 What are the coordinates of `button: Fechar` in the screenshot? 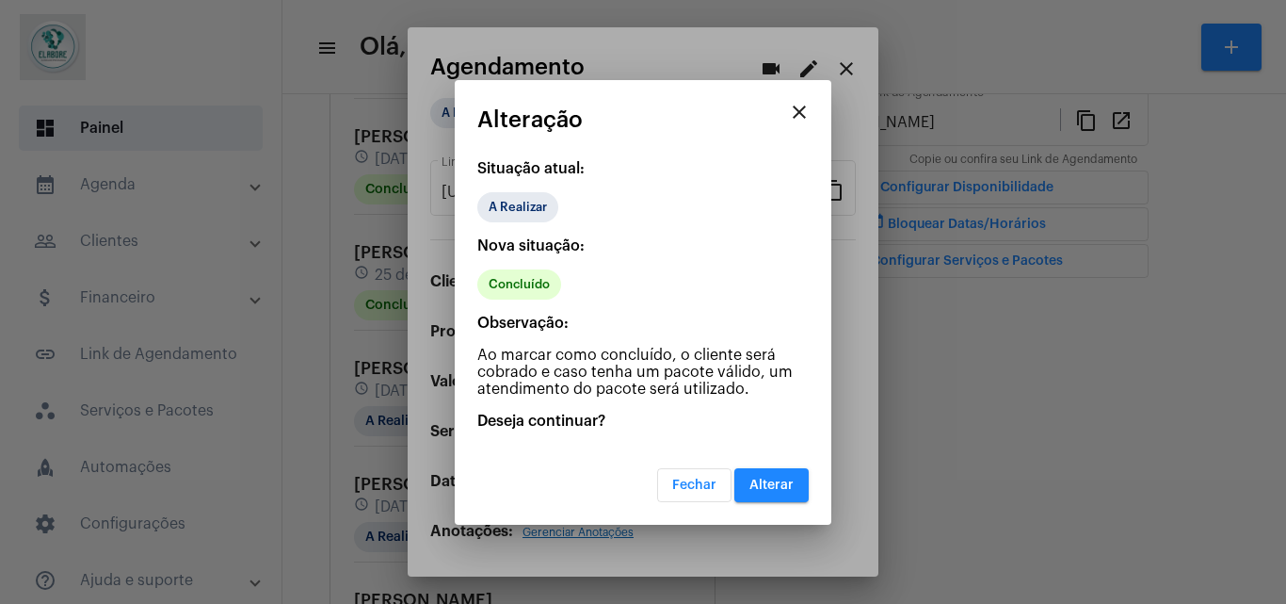 It's located at (694, 485).